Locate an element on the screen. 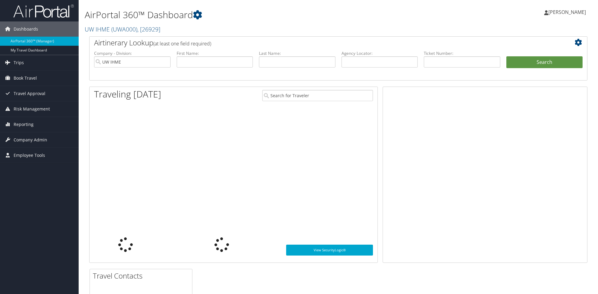 Image resolution: width=598 pixels, height=294 pixels. span: Reporting is located at coordinates (24, 124).